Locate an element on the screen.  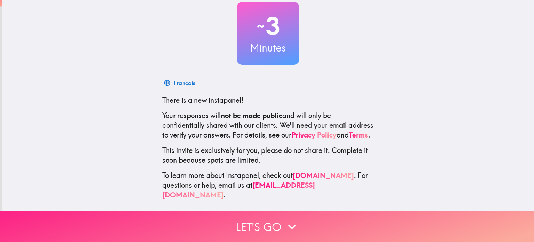
h3: Minutes is located at coordinates (268, 48).